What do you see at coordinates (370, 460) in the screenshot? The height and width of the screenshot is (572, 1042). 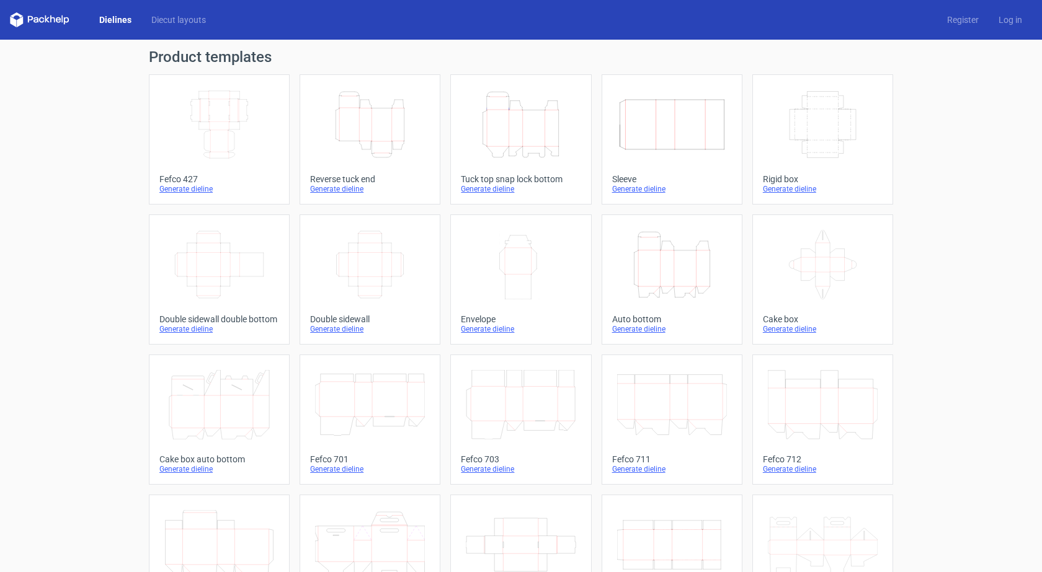 I see `div: Fefco 701` at bounding box center [370, 460].